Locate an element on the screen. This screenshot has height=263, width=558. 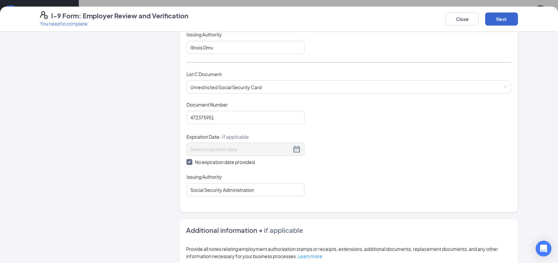
h4: I-9 Form: Employer Review and Verification is located at coordinates (120, 16).